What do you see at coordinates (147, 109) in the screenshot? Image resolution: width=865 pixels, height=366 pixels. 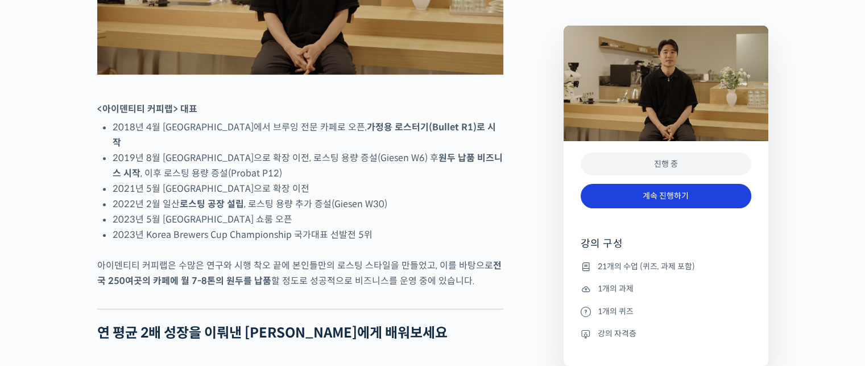 I see `strong: <아이덴티티 커피랩> 대표` at bounding box center [147, 109].